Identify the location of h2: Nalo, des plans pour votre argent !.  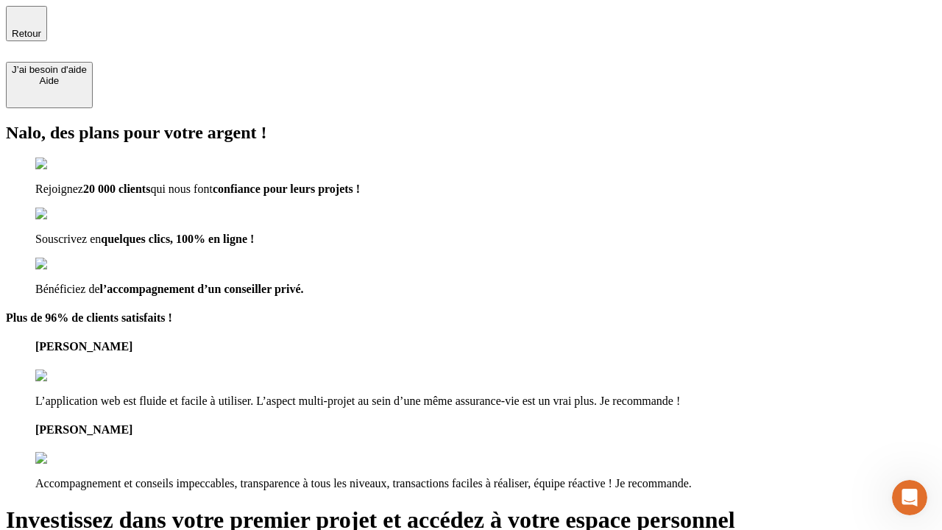
(471, 132).